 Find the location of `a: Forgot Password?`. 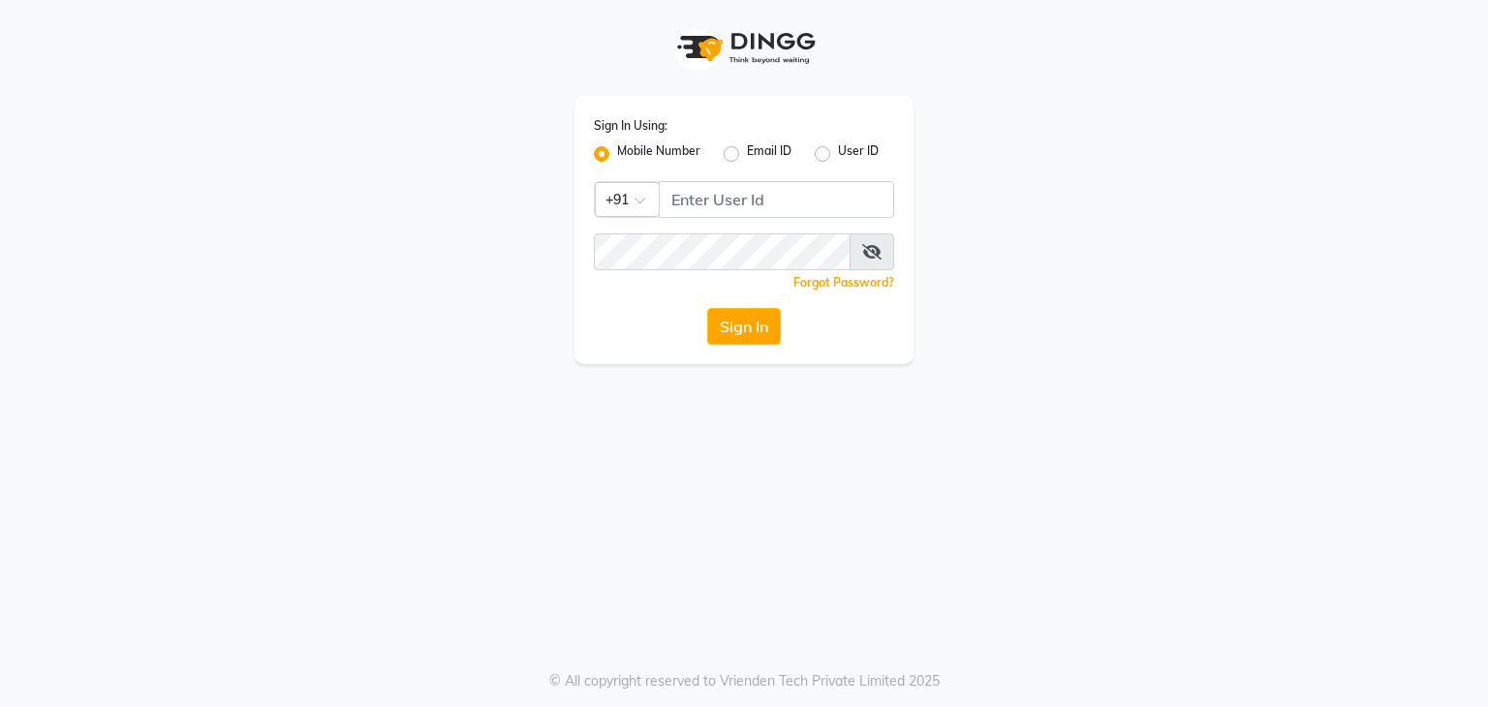

a: Forgot Password? is located at coordinates (844, 282).